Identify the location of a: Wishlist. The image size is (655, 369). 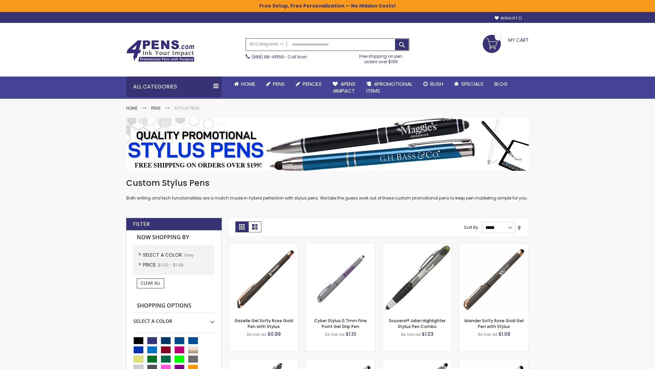
(509, 18).